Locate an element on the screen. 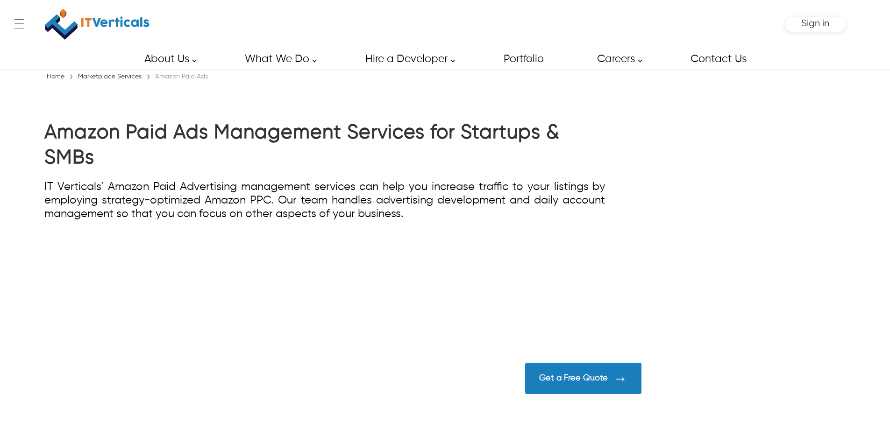 The image size is (890, 429). a: Careers is located at coordinates (617, 59).